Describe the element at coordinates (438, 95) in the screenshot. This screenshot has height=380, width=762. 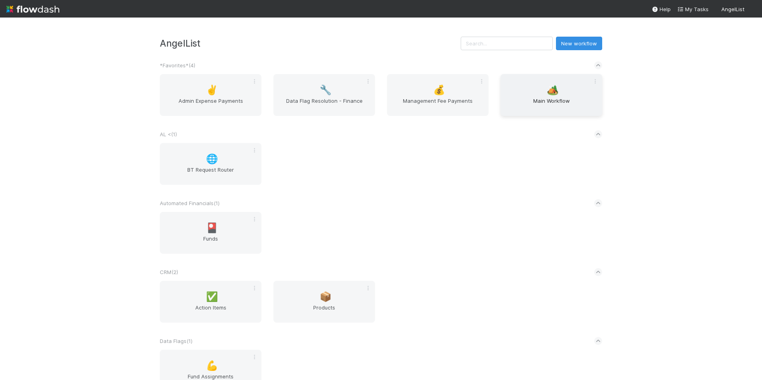
I see `a: 💰Management Fee Payments` at that location.